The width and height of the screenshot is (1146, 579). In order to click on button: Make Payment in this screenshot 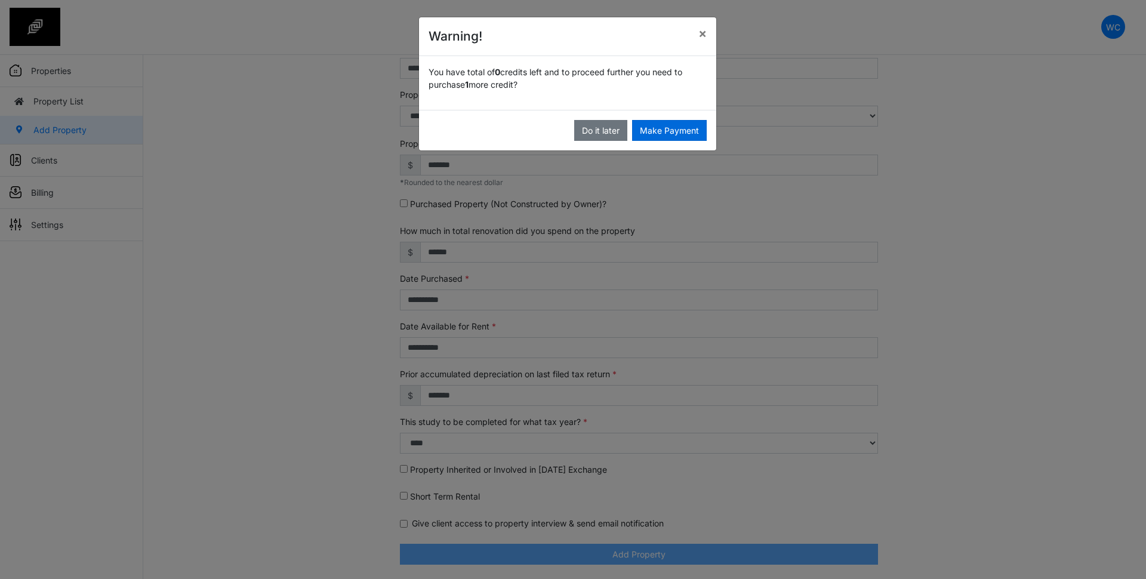, I will do `click(669, 130)`.